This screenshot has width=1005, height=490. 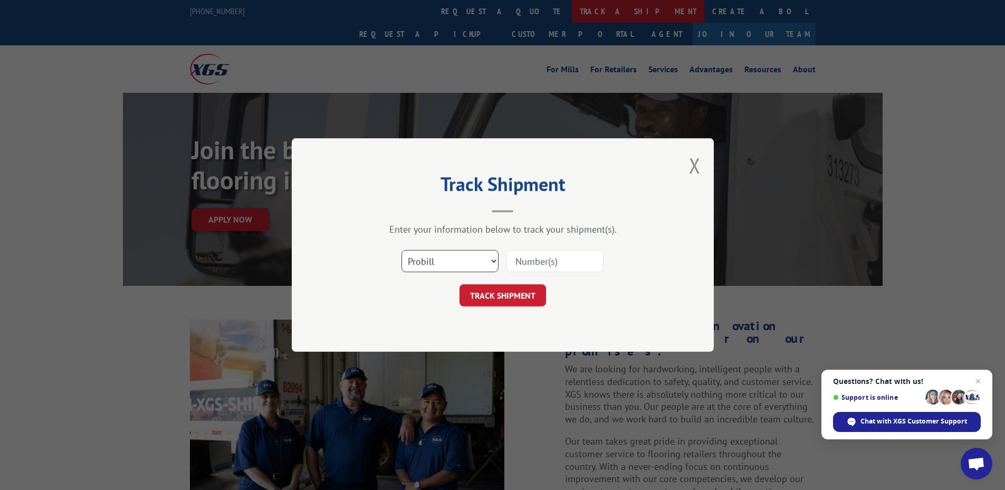 What do you see at coordinates (976, 464) in the screenshot?
I see `a: Open chat` at bounding box center [976, 464].